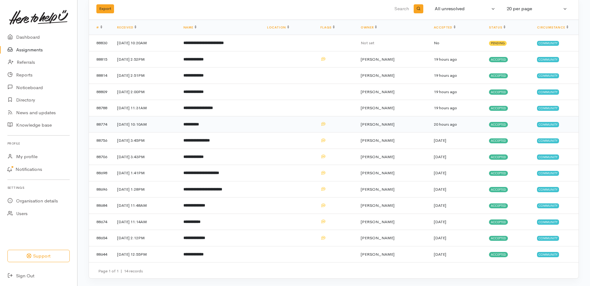  What do you see at coordinates (445, 124) in the screenshot?
I see `time: 20 hours ago` at bounding box center [445, 124].